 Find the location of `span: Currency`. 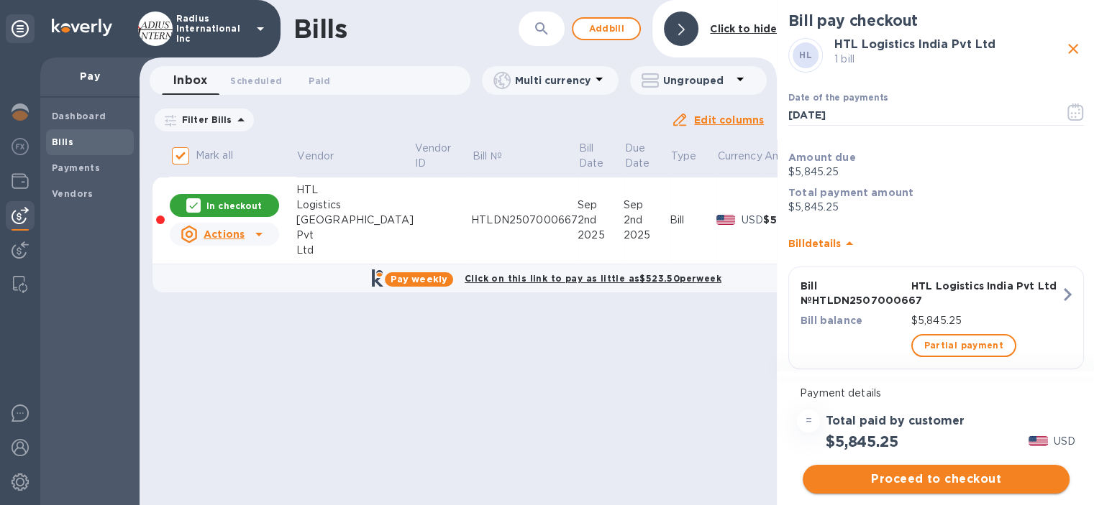

span: Currency is located at coordinates (739, 156).